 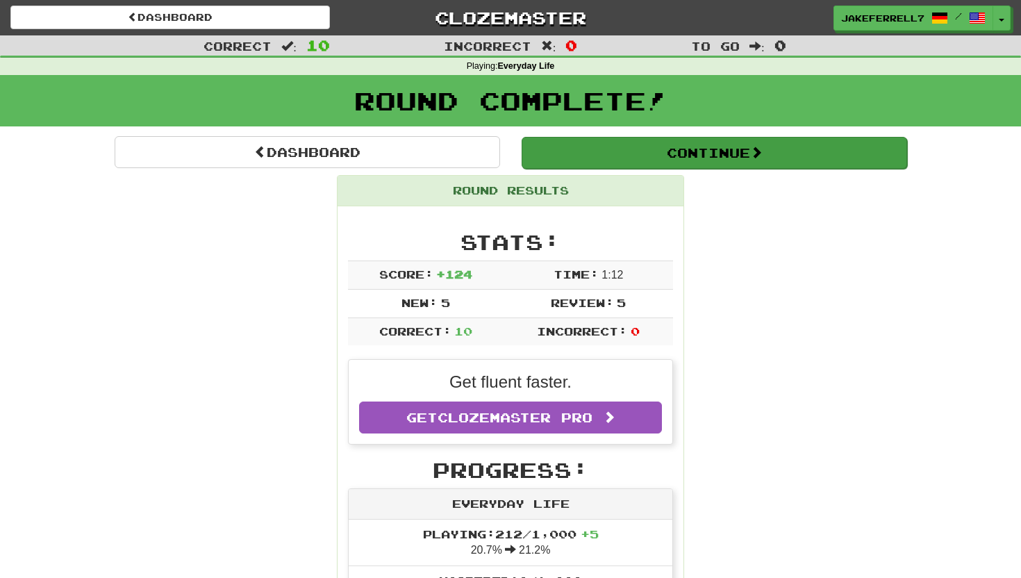 I want to click on span: 1 : 12, so click(x=612, y=274).